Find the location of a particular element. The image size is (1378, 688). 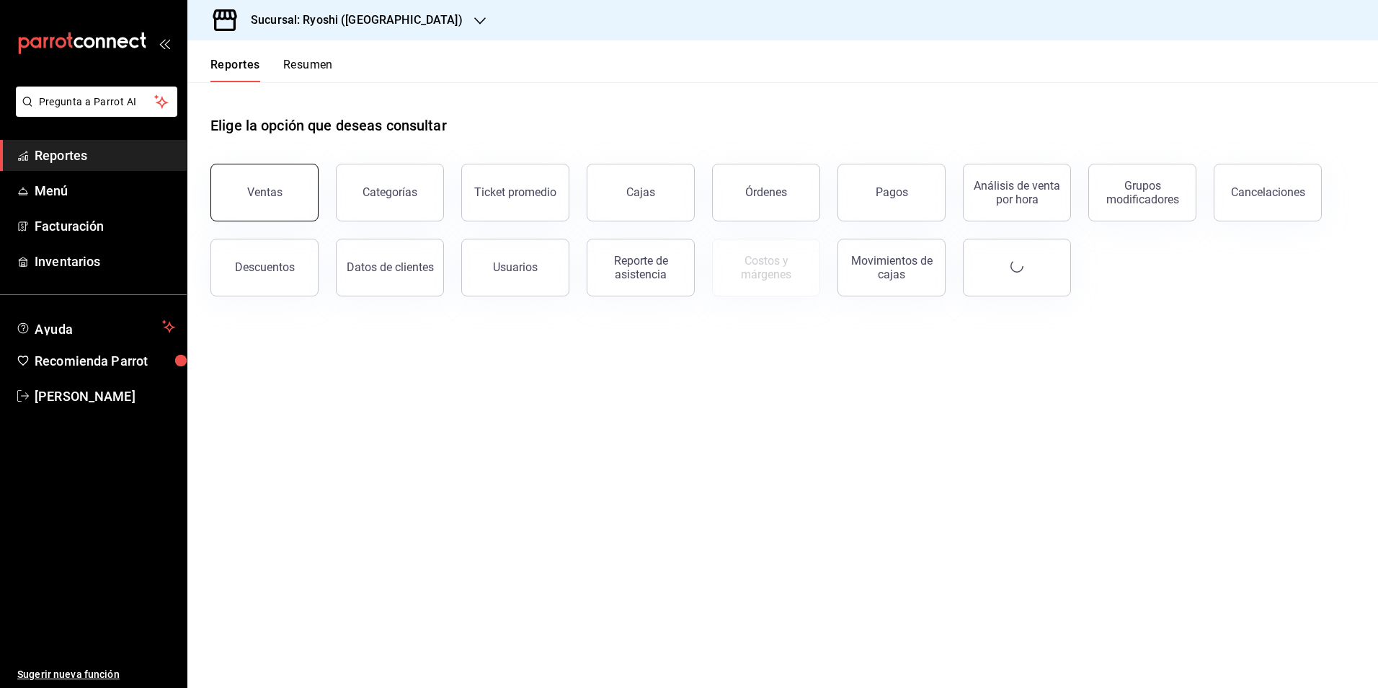

span: Sugerir nueva función is located at coordinates (96, 674).